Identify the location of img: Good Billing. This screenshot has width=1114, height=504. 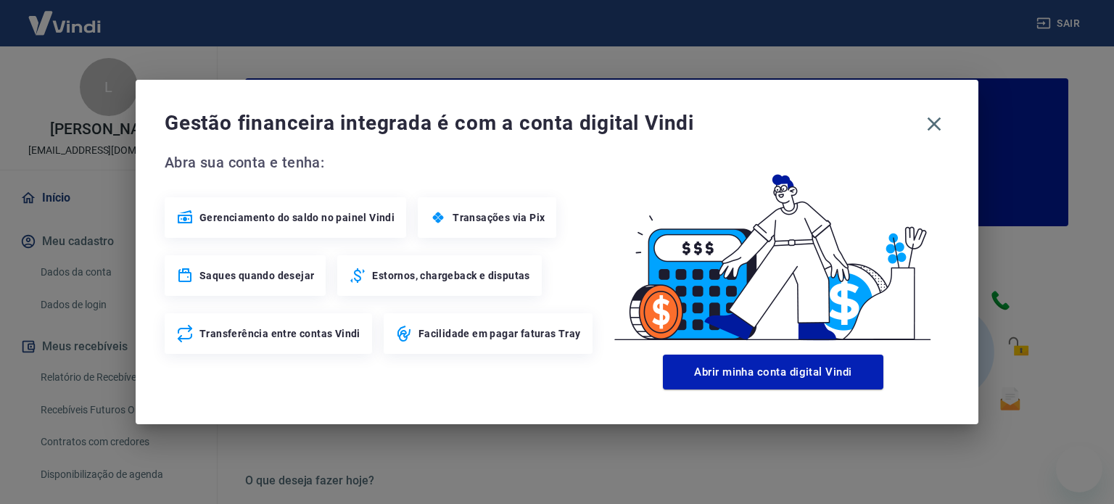
(773, 250).